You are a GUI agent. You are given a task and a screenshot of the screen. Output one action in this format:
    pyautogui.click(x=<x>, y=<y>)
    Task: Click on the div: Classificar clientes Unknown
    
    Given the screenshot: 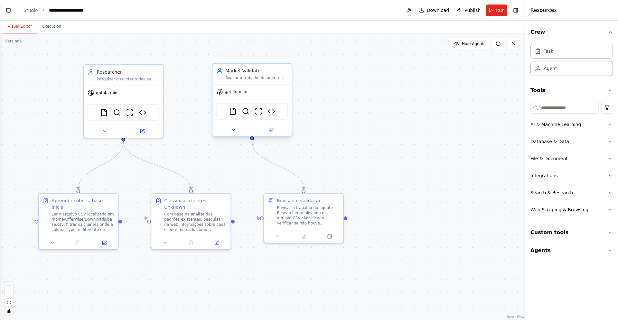 What is the action you would take?
    pyautogui.click(x=195, y=204)
    